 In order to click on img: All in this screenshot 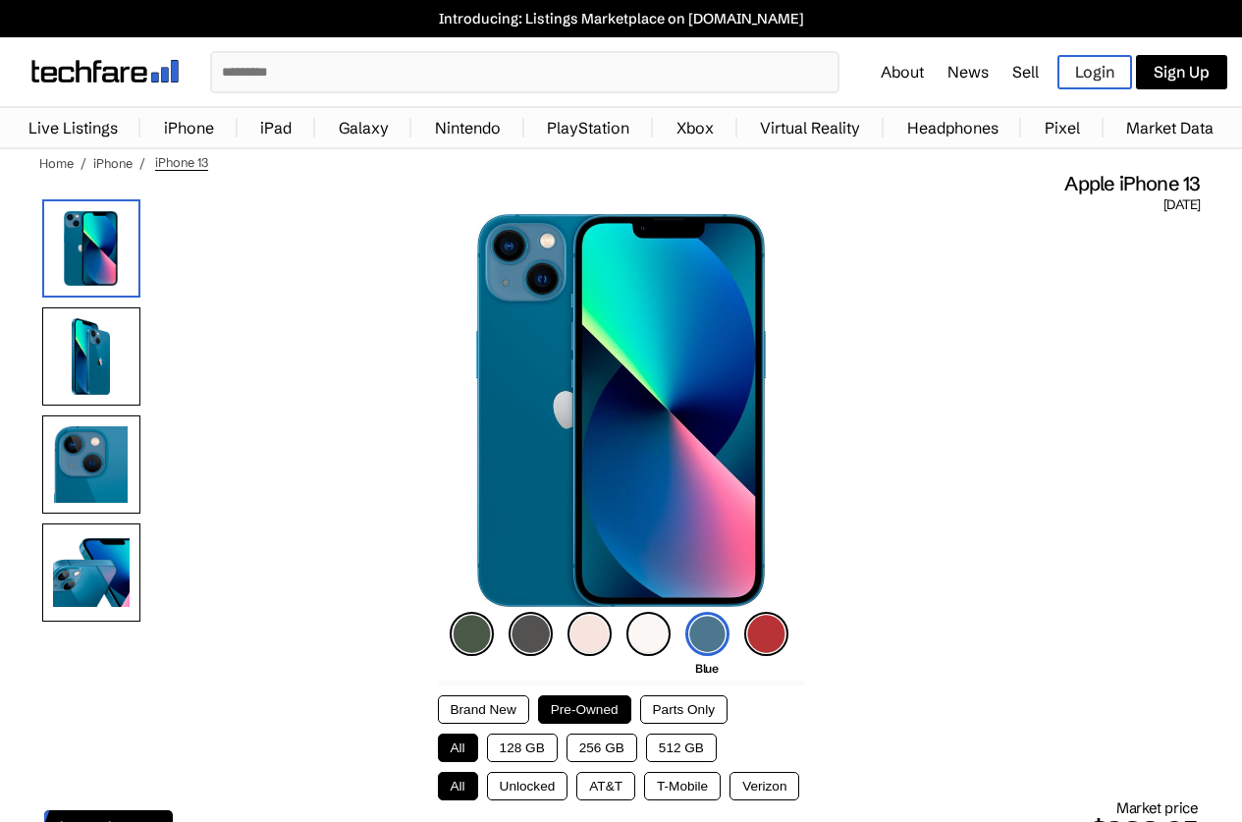, I will do `click(91, 573)`.